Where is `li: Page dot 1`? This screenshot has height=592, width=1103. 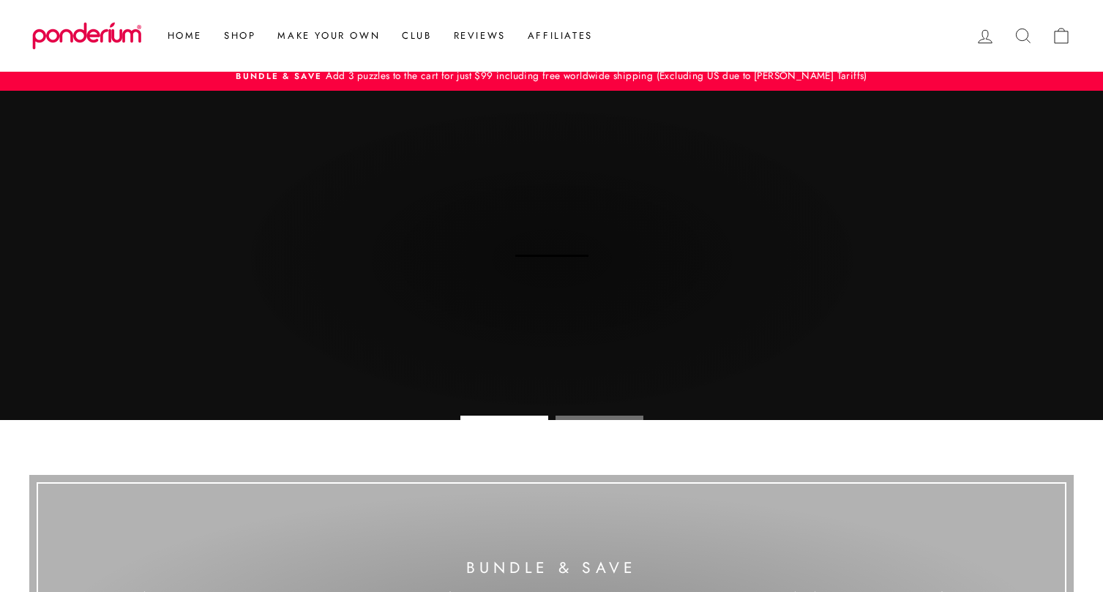 li: Page dot 1 is located at coordinates (504, 418).